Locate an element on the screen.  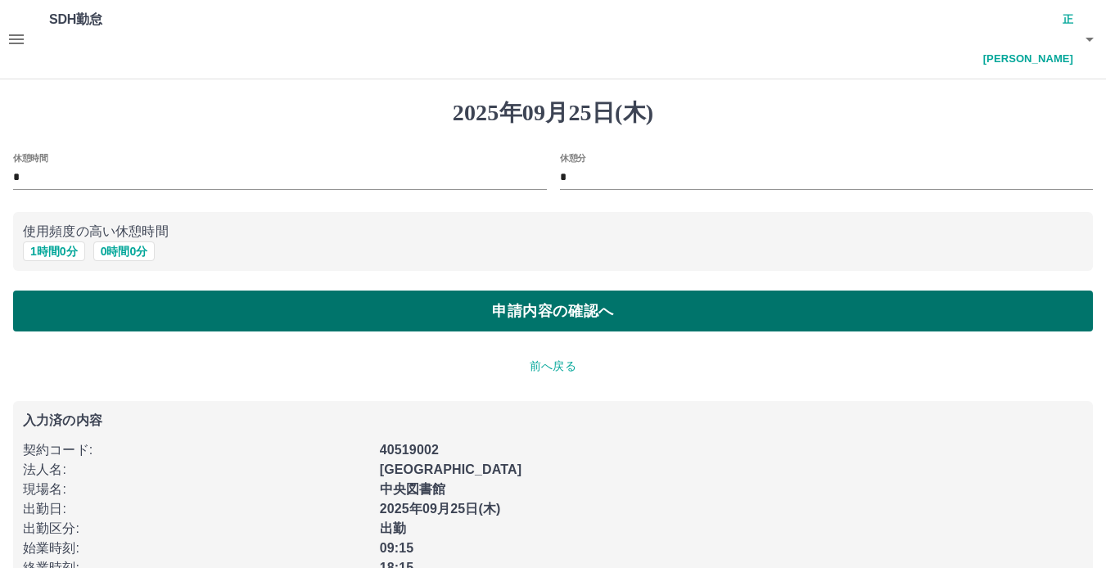
b: 09:15 is located at coordinates (397, 548).